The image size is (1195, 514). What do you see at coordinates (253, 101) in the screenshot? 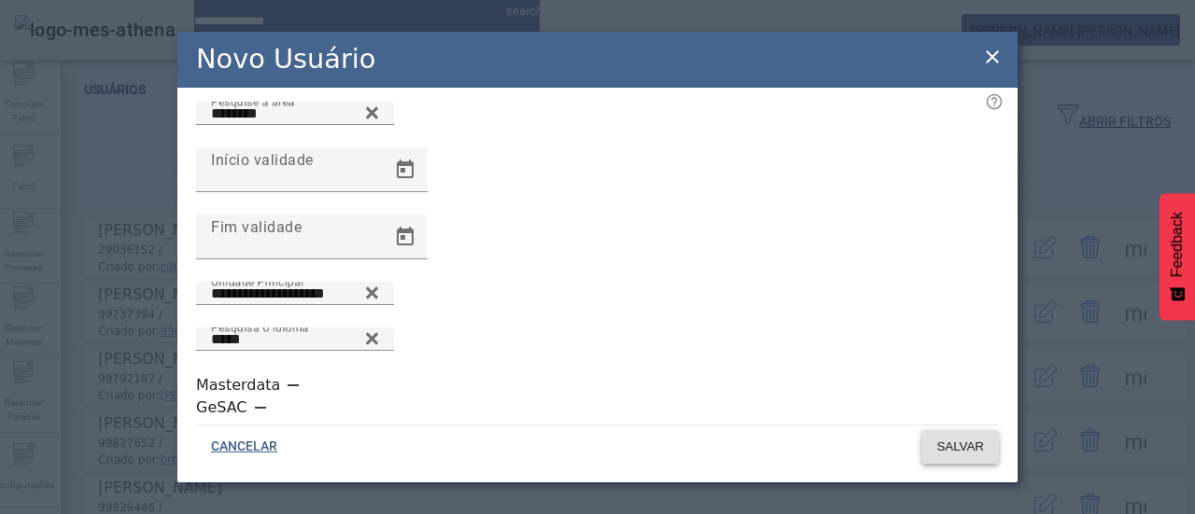
I see `mat-label: Pesquise a área` at bounding box center [253, 101].